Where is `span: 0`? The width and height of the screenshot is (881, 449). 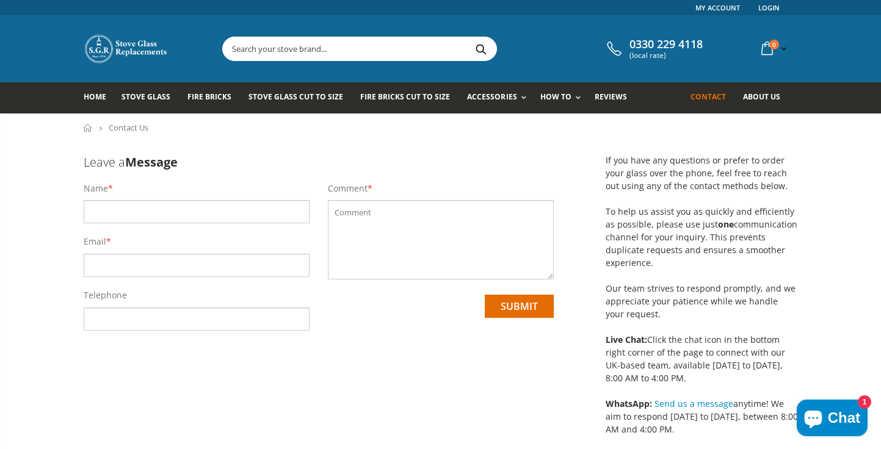
span: 0 is located at coordinates (774, 45).